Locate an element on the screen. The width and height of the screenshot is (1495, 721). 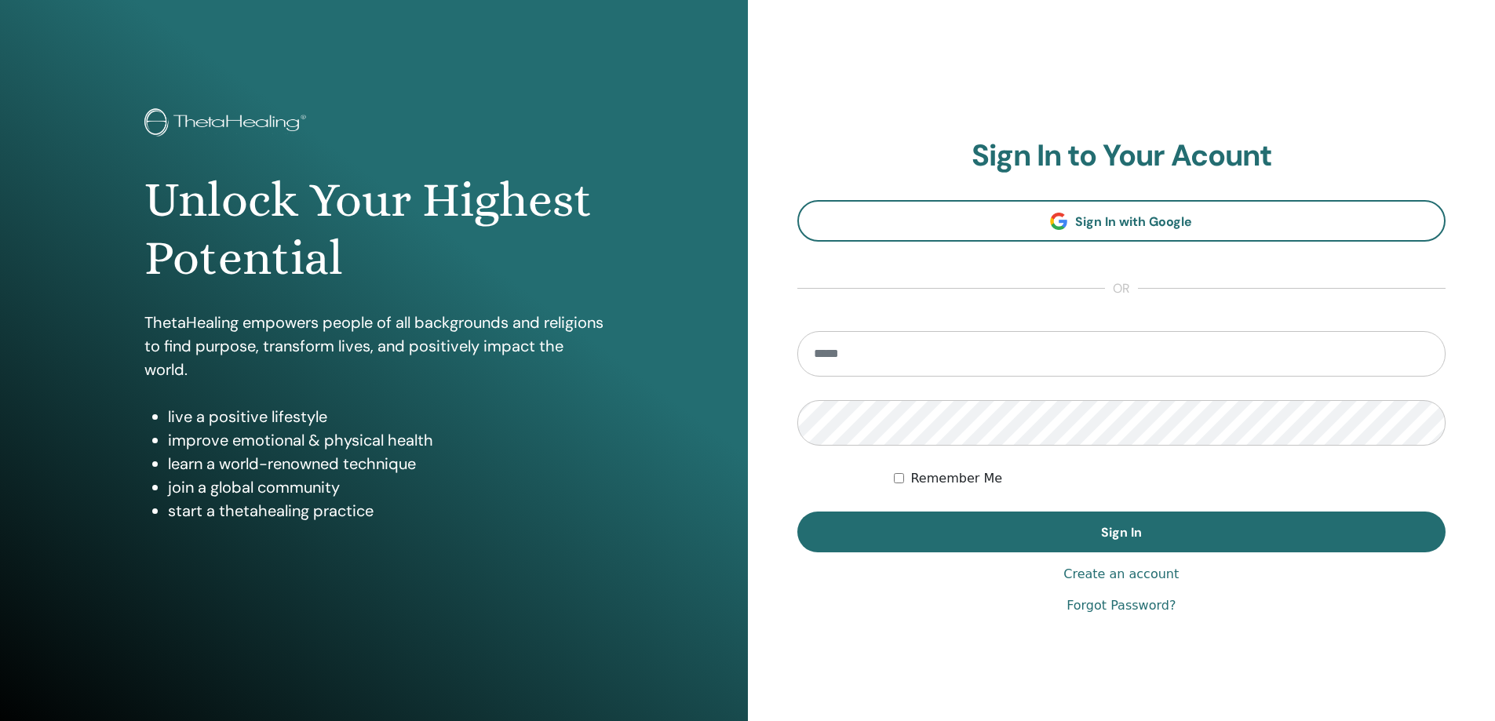
h2: Sign In to Your Acount is located at coordinates (1122, 156).